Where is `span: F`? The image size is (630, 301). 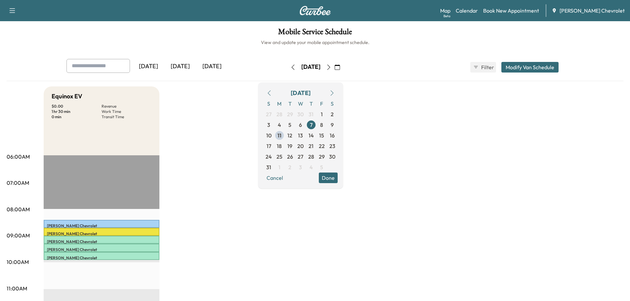
span: F is located at coordinates (322, 103).